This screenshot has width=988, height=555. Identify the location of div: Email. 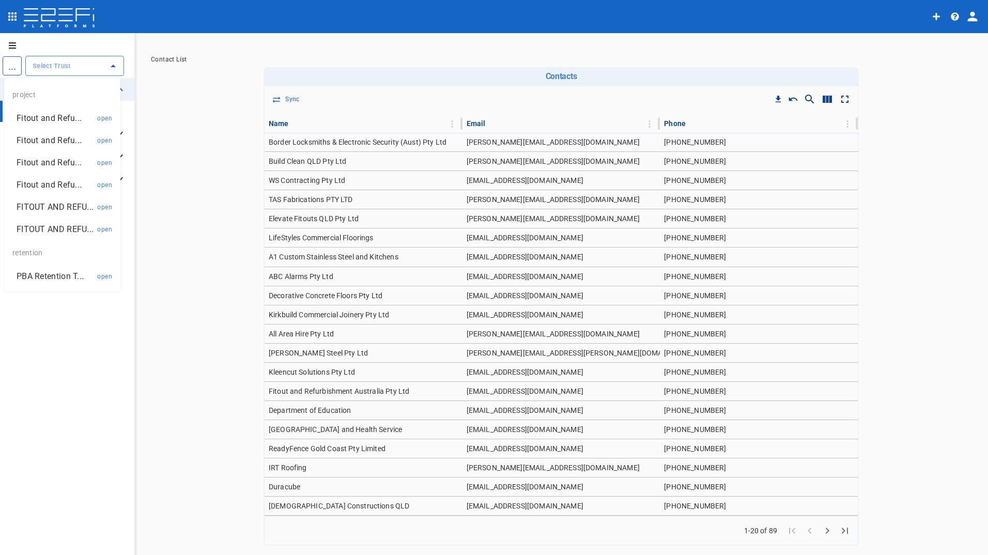
(476, 124).